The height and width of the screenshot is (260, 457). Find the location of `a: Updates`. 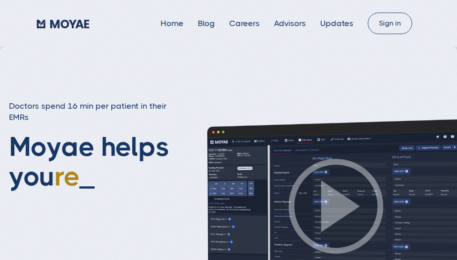

a: Updates is located at coordinates (337, 23).